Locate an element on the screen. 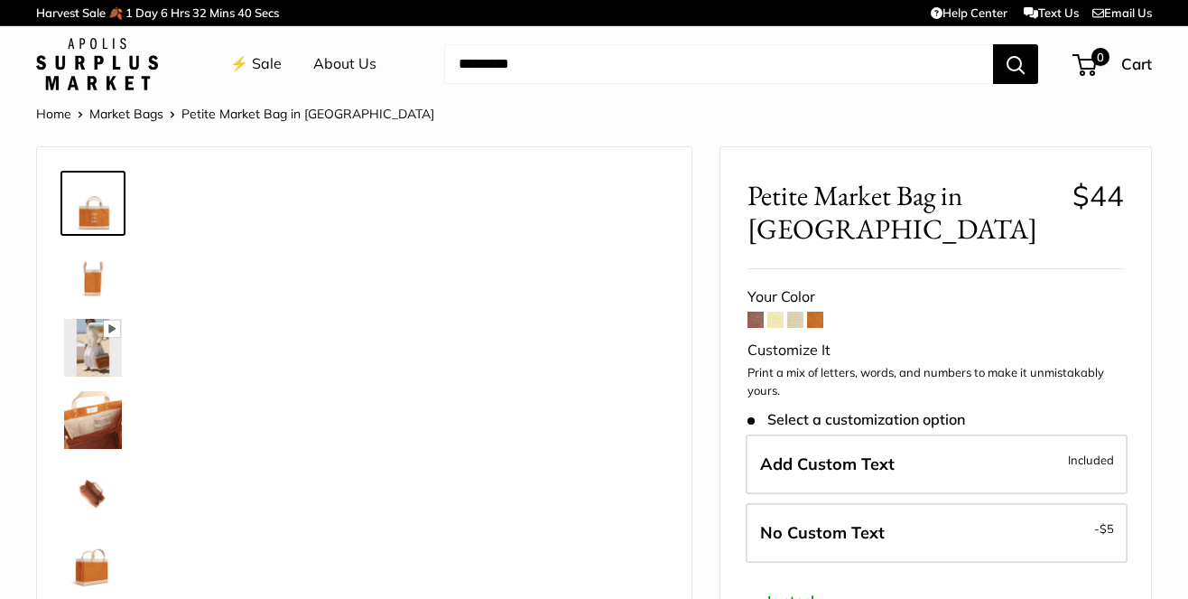  nav: Breadcrumb is located at coordinates (235, 114).